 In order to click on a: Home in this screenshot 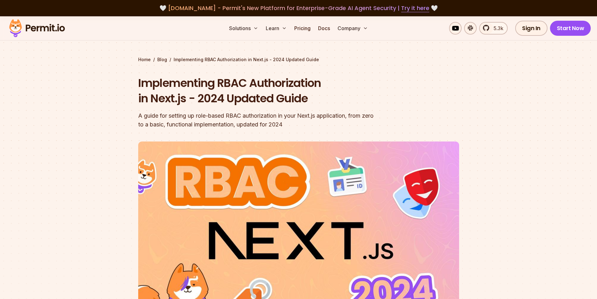, I will do `click(144, 60)`.